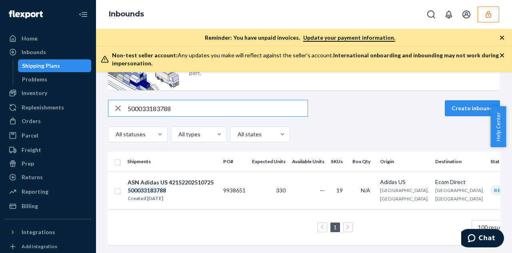 This screenshot has height=253, width=512. What do you see at coordinates (172, 186) in the screenshot?
I see `div: ASN Adidas US 42152202510725` at bounding box center [172, 186].